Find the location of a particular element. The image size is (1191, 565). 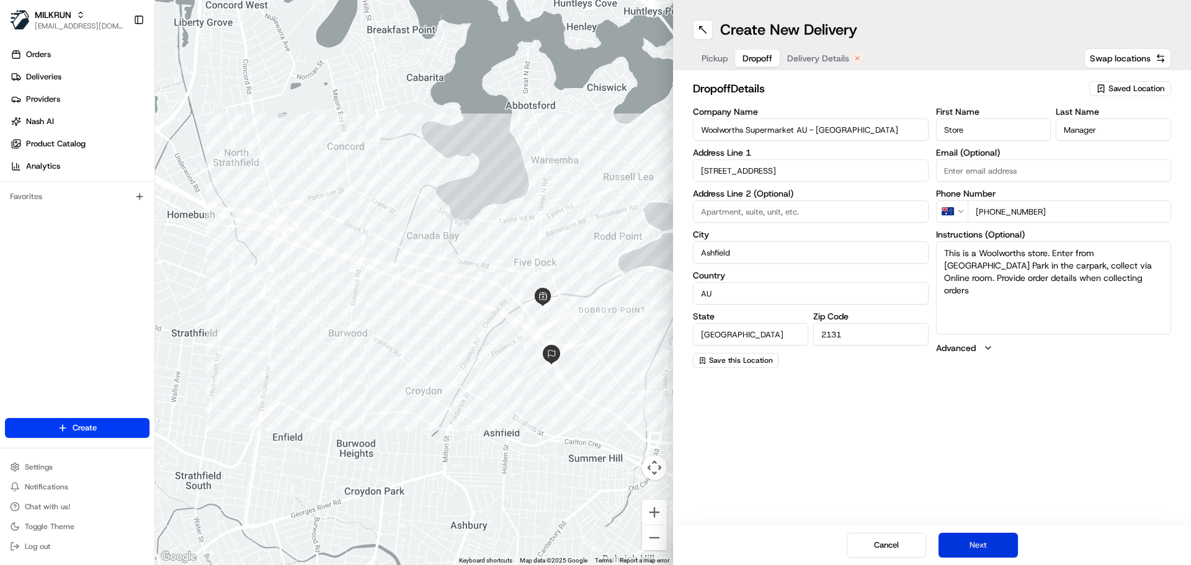

h2: dropoff Details is located at coordinates (887, 89).